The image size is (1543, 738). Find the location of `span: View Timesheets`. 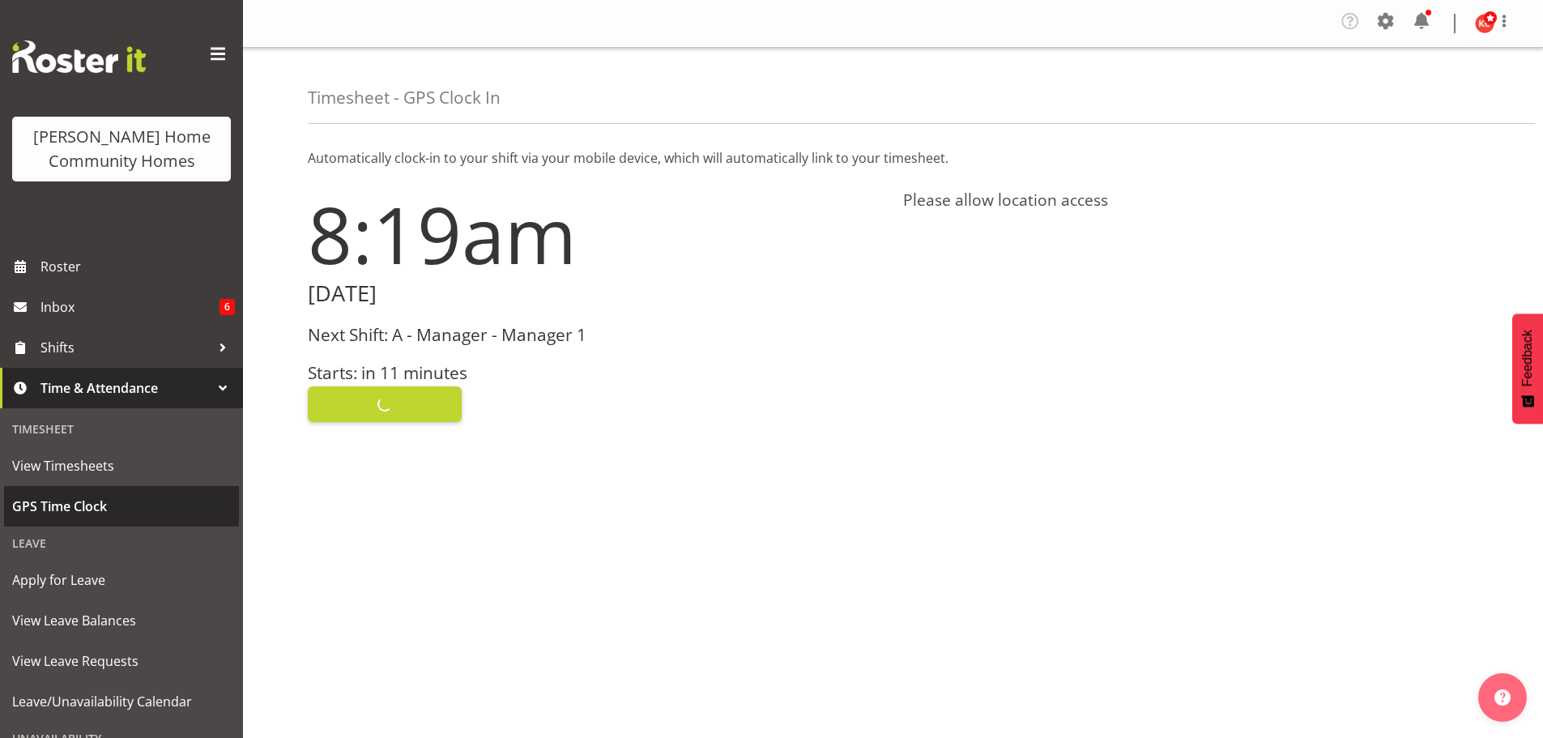

span: View Timesheets is located at coordinates (121, 466).